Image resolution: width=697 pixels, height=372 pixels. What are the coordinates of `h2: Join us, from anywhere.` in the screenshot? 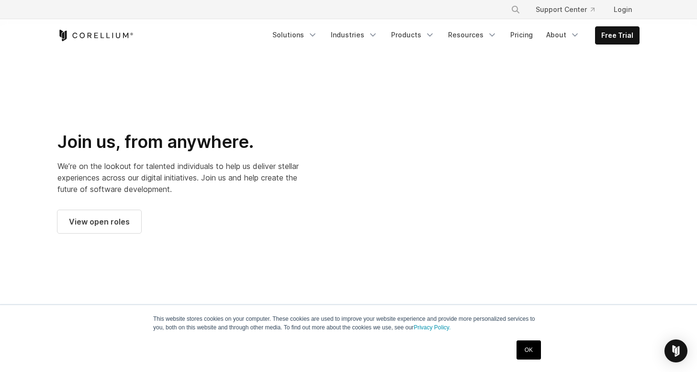 It's located at (180, 142).